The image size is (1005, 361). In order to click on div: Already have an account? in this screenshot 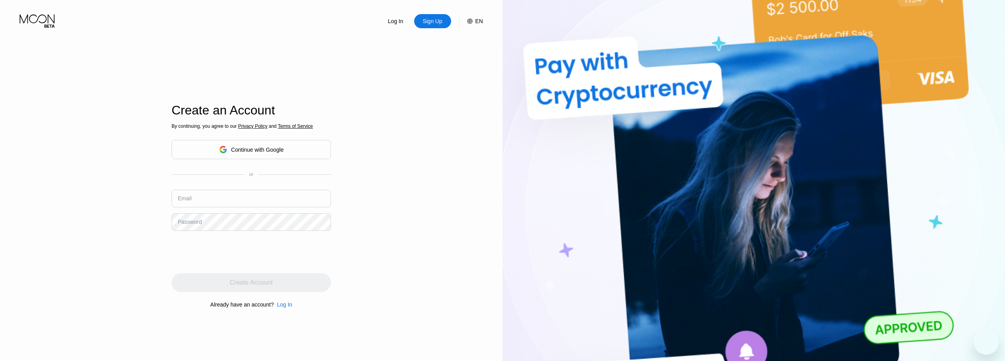, I will do `click(242, 305)`.